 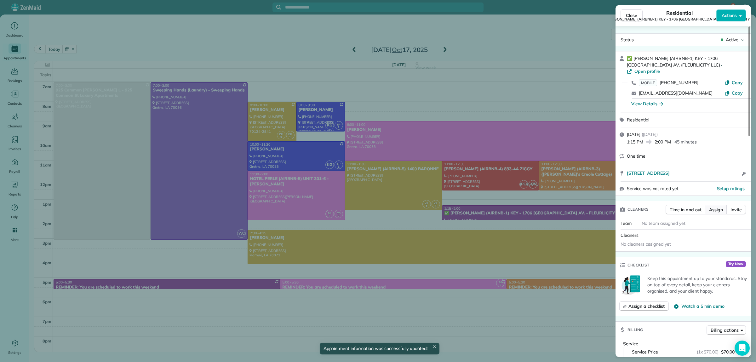 I want to click on span: Watch a 5 min demo, so click(x=703, y=306).